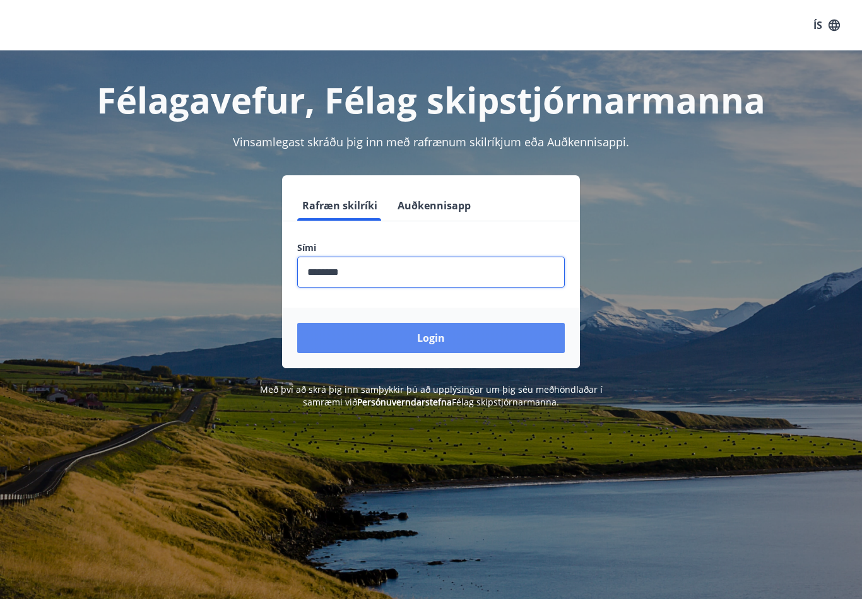  I want to click on a: Persónuverndarstefna, so click(404, 402).